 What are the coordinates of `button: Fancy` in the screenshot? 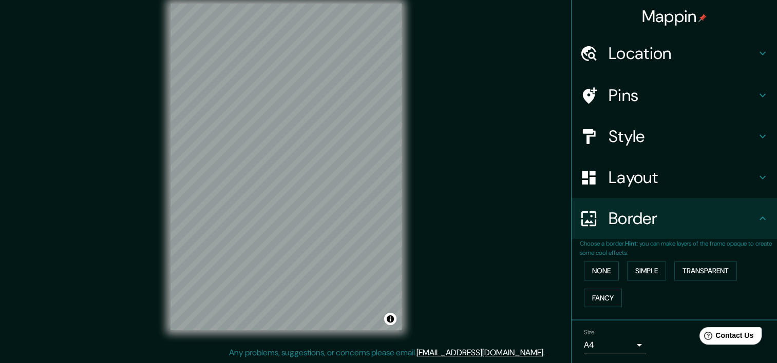 It's located at (603, 298).